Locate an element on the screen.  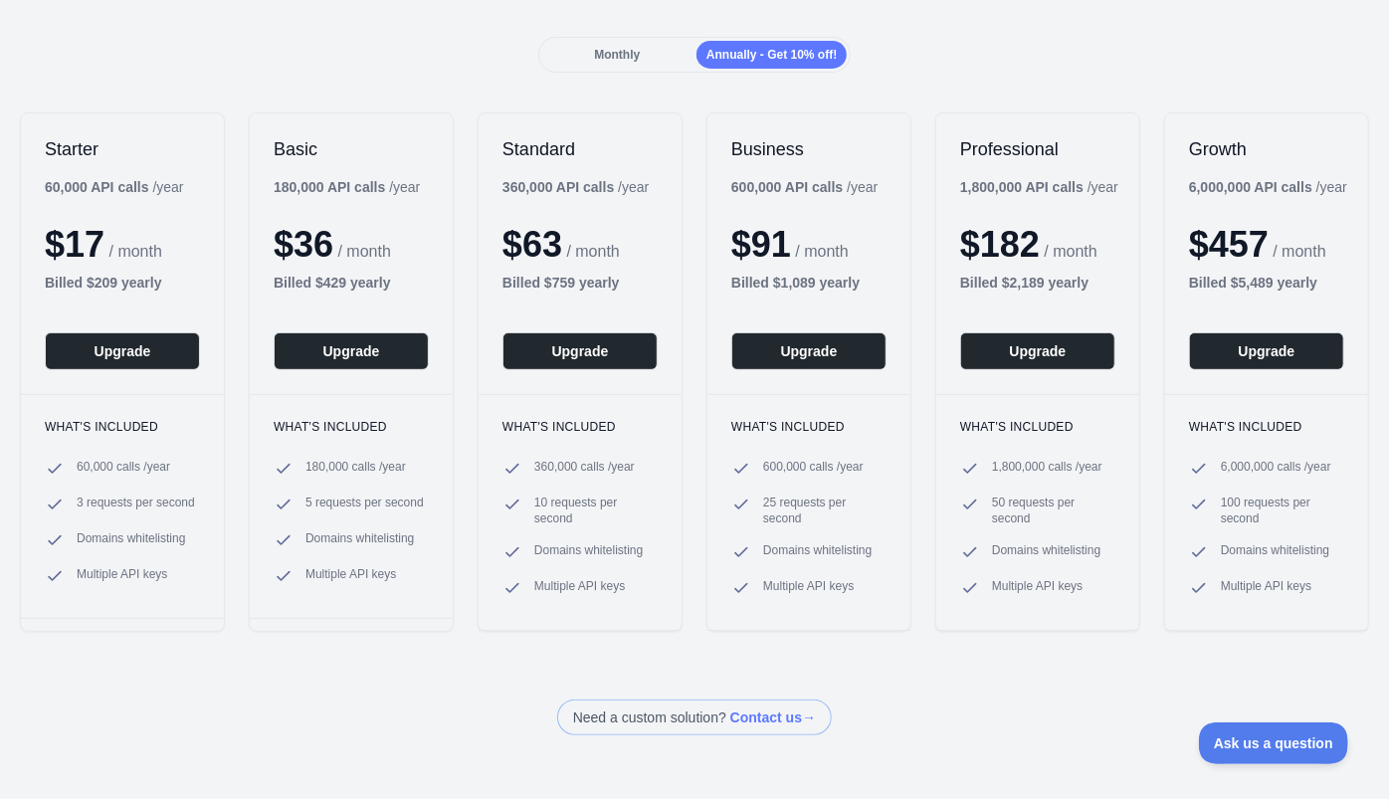
span: $ 457 is located at coordinates (1229, 244).